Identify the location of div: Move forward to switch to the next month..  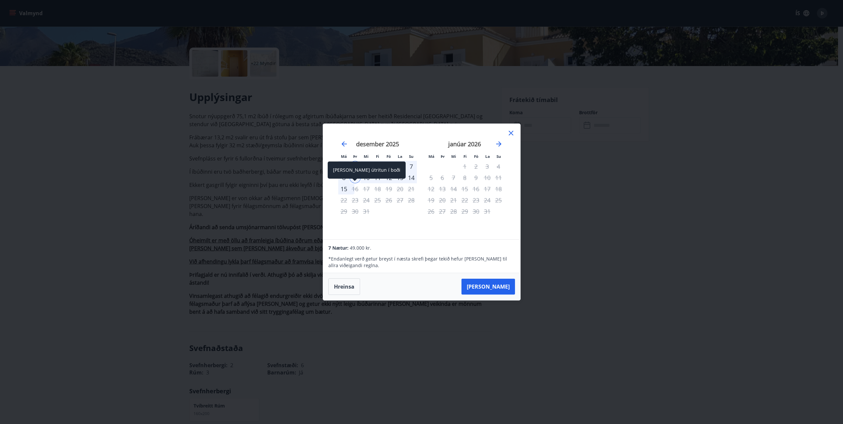
(499, 144).